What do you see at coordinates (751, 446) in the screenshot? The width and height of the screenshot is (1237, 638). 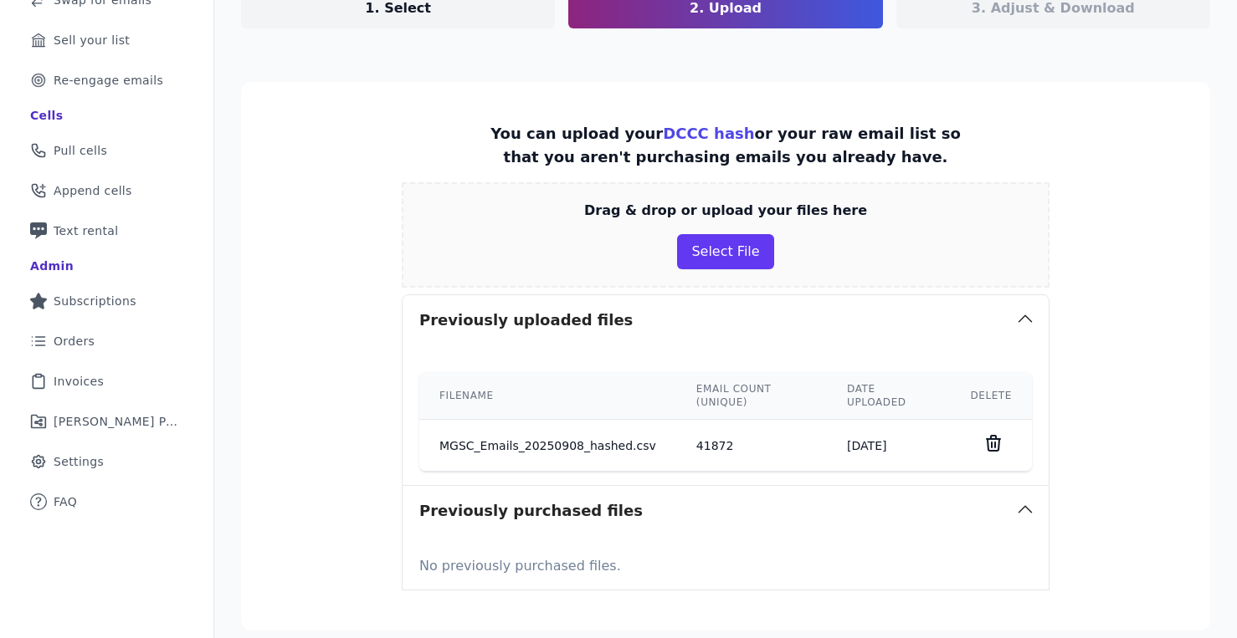 I see `td: 41872` at bounding box center [751, 446].